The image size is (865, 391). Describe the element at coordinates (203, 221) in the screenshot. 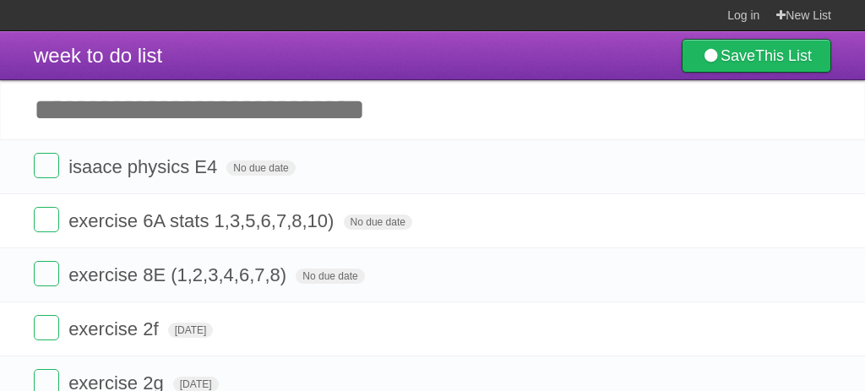

I see `span: exercise 6A stats 1,3,5,6,7,8,10)` at that location.